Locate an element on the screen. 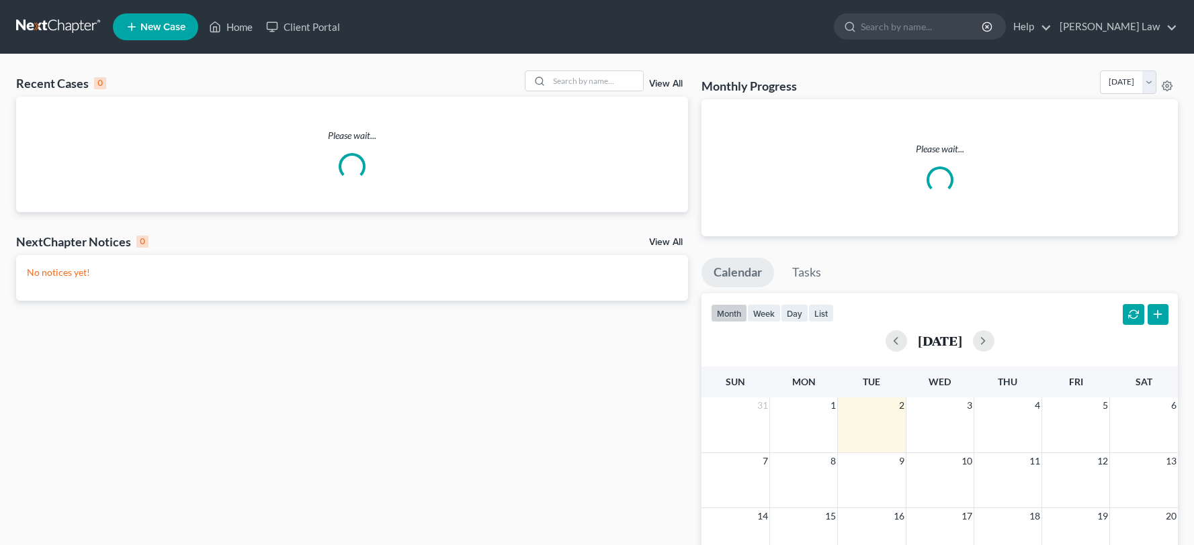 This screenshot has height=545, width=1194. span: 20 is located at coordinates (1171, 517).